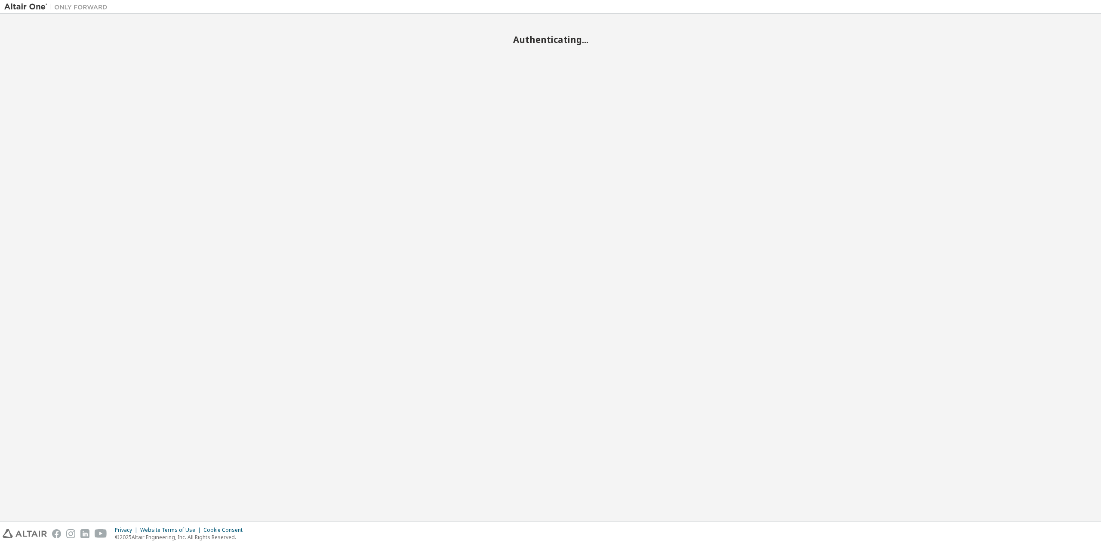 This screenshot has width=1101, height=546. What do you see at coordinates (172, 530) in the screenshot?
I see `div: Website Terms of Use` at bounding box center [172, 530].